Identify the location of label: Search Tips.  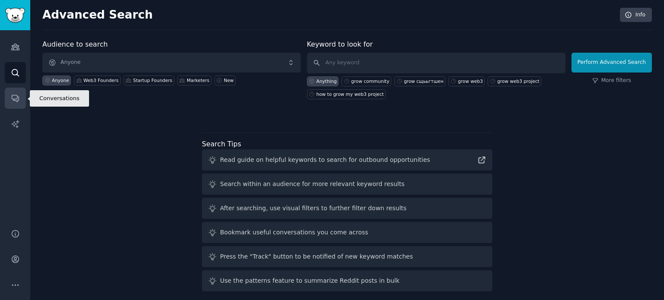
(221, 144).